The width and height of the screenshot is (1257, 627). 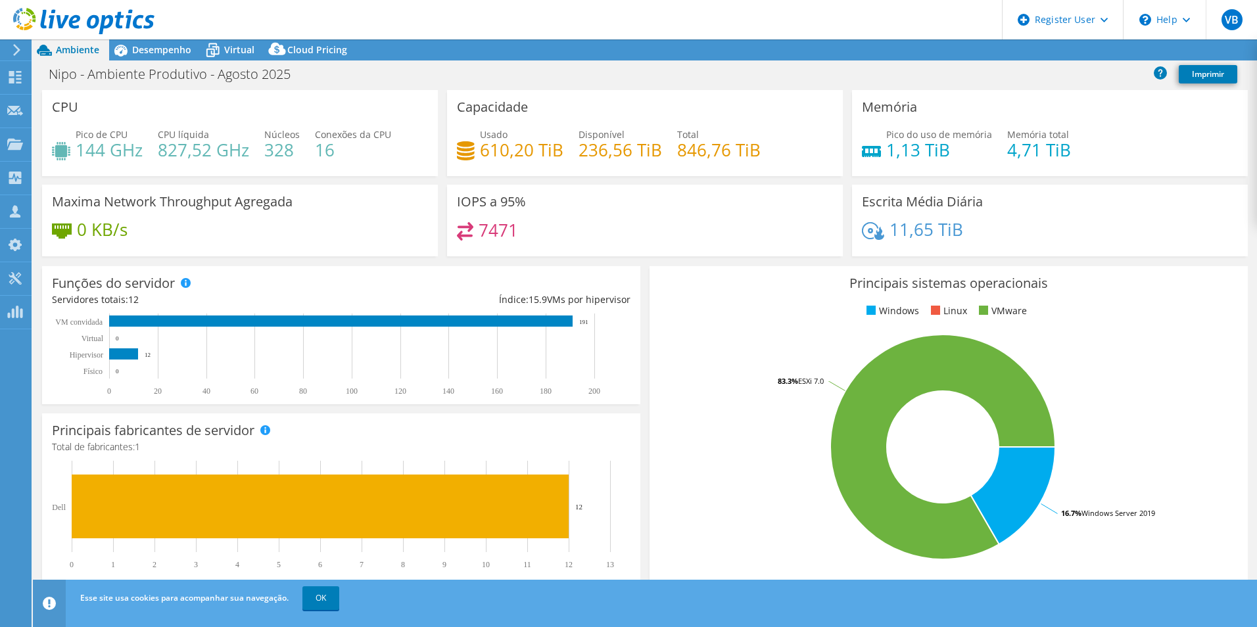 What do you see at coordinates (521, 150) in the screenshot?
I see `h4: 610,20 TiB` at bounding box center [521, 150].